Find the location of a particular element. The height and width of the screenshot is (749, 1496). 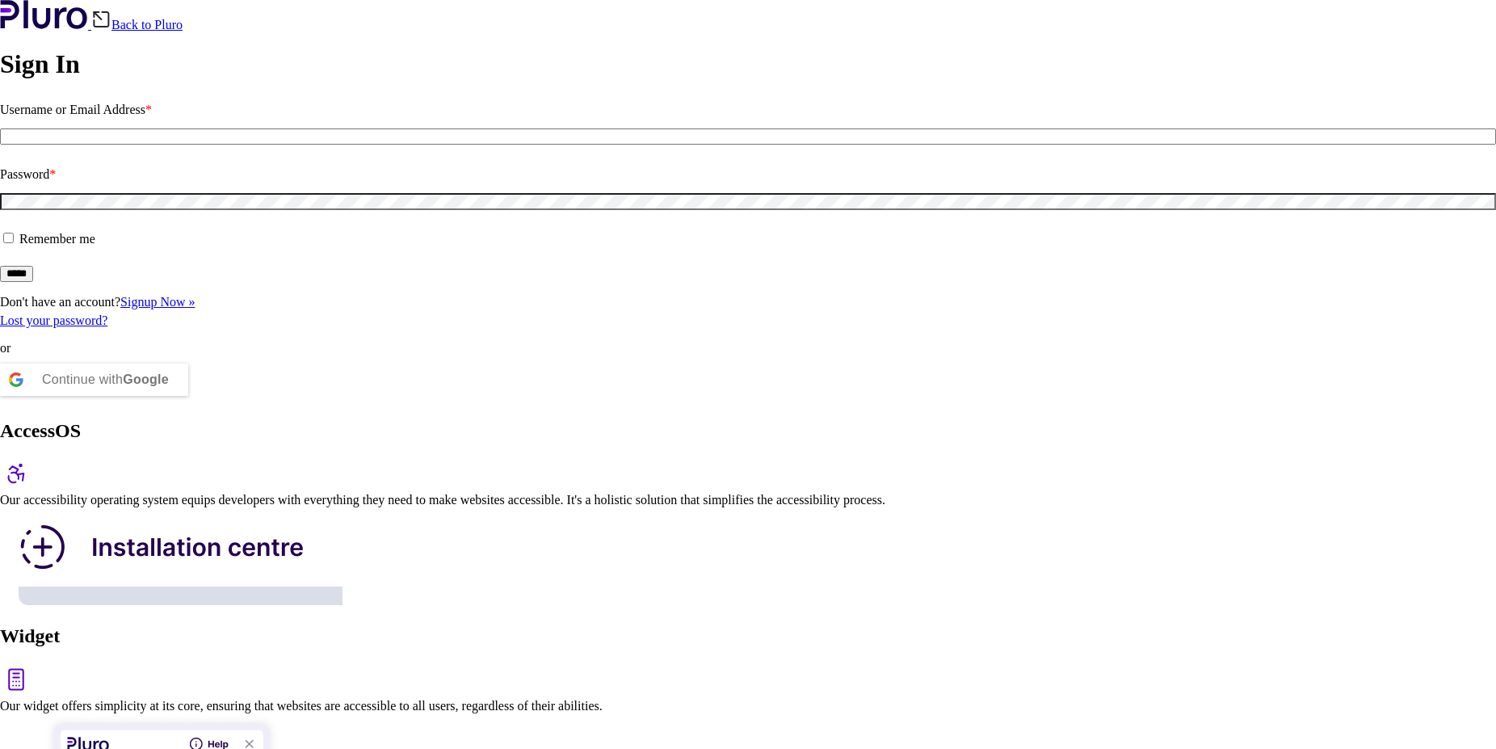

div: Continue with is located at coordinates (105, 380).